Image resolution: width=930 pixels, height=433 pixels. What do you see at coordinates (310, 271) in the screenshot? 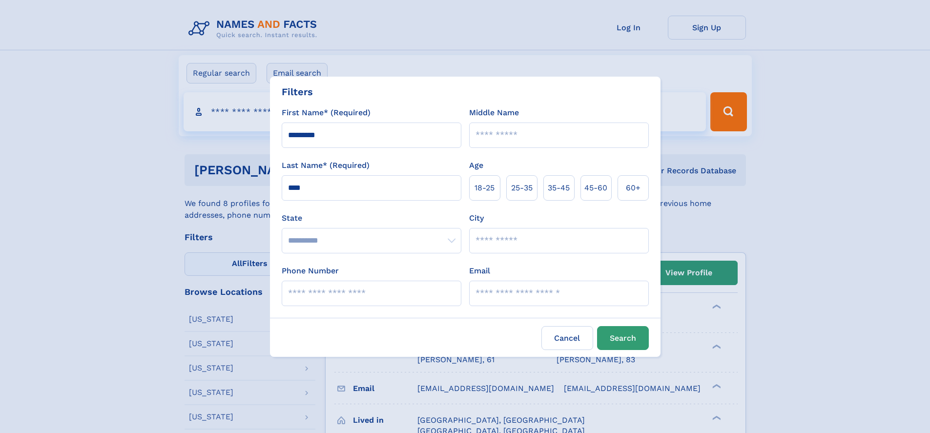
I see `label: Phone Number` at bounding box center [310, 271].